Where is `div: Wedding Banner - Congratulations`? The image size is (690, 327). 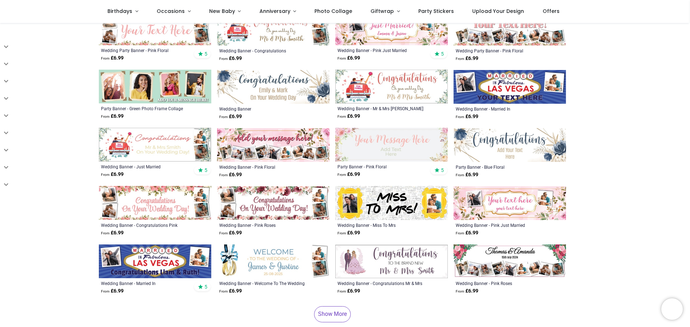
div: Wedding Banner - Congratulations is located at coordinates (262, 51).